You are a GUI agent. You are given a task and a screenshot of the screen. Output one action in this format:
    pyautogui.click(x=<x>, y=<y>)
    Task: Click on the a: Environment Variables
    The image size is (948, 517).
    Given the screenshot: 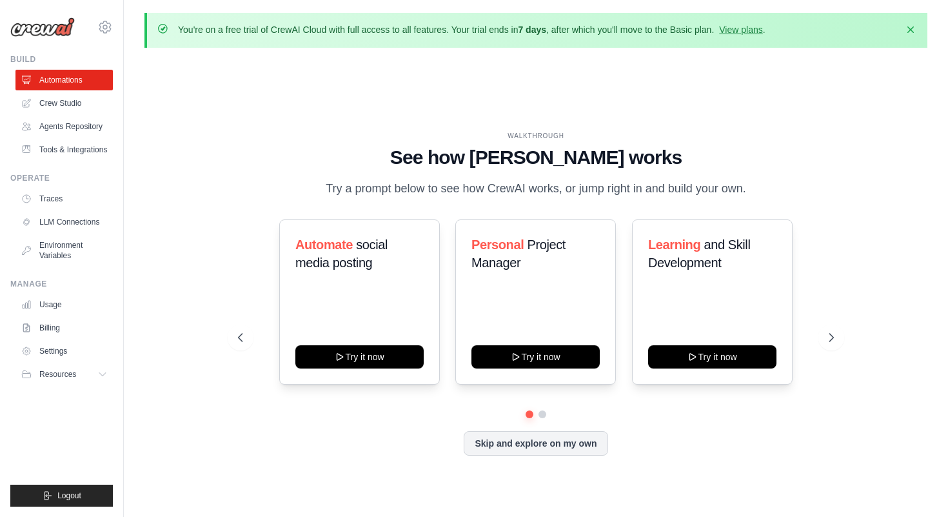 What is the action you would take?
    pyautogui.click(x=64, y=250)
    